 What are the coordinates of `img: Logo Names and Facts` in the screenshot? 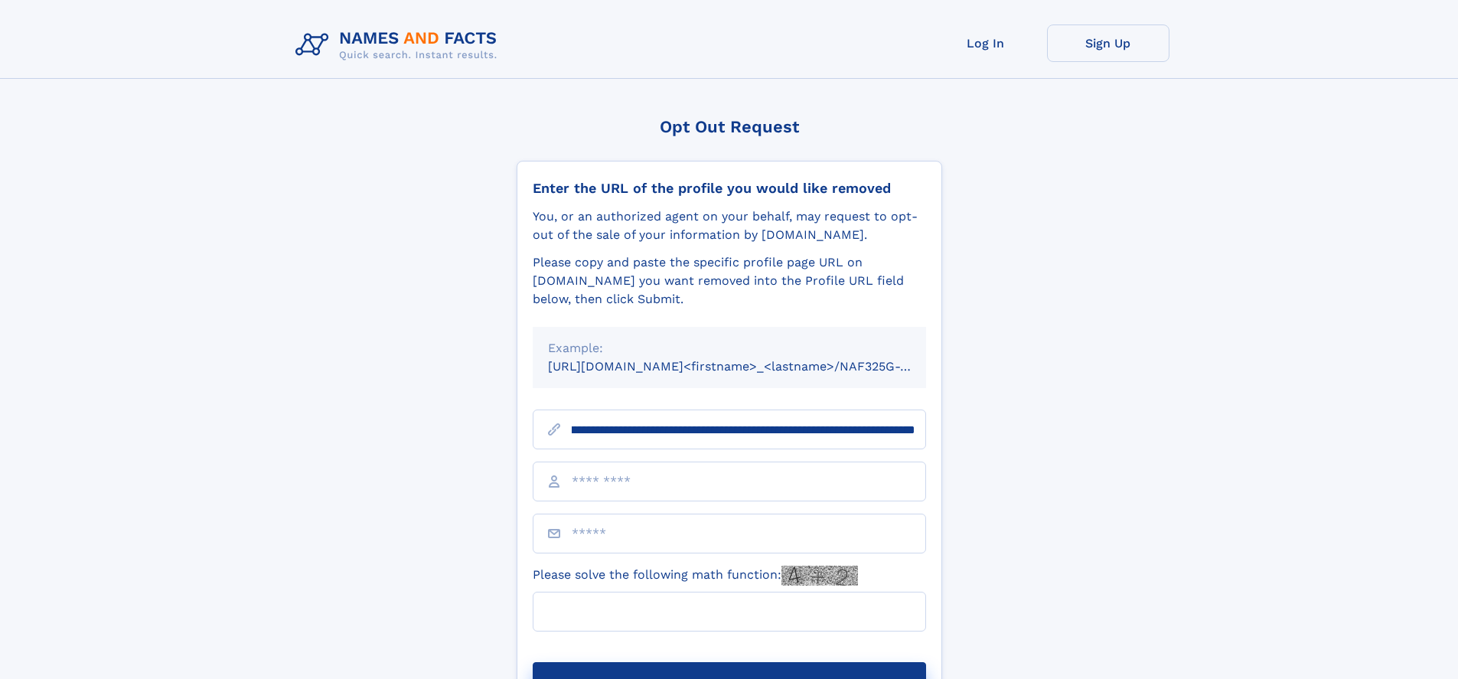 It's located at (400, 45).